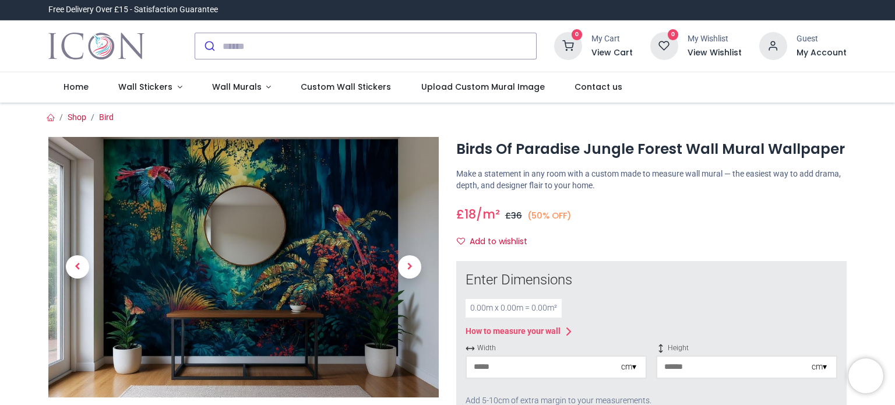  What do you see at coordinates (822, 53) in the screenshot?
I see `a: My Account` at bounding box center [822, 53].